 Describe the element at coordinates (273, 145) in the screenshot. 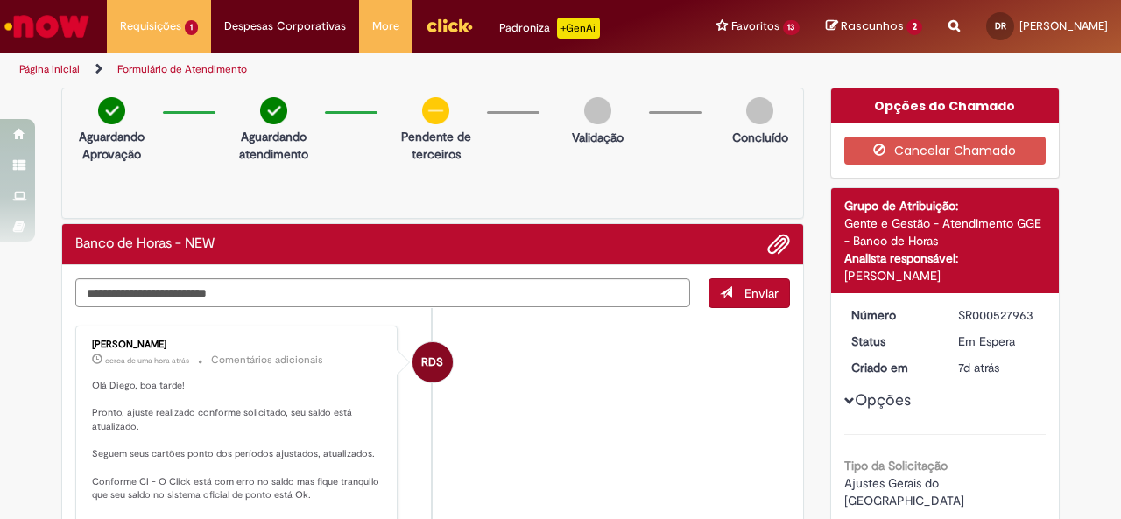

I see `p: Aguardando atendimento` at that location.